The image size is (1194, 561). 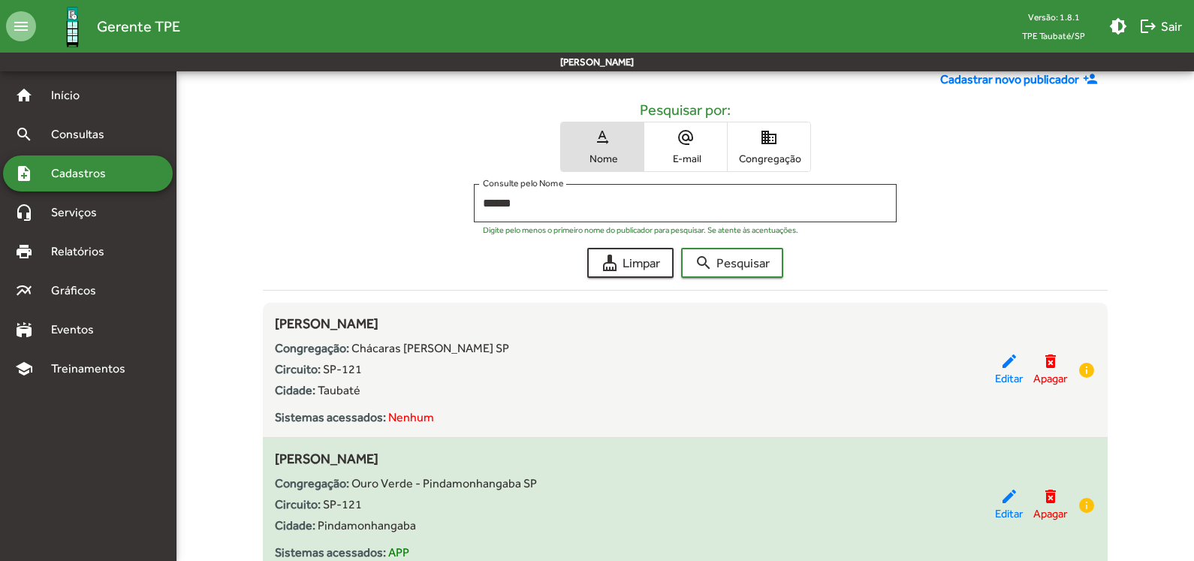 I want to click on mat-icon: person_add, so click(x=1092, y=80).